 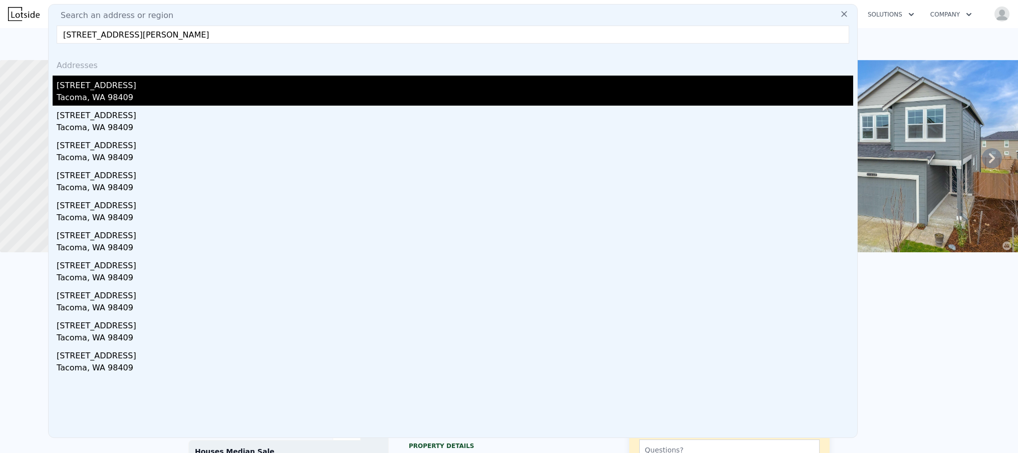 I want to click on button: Solutions, so click(x=891, y=15).